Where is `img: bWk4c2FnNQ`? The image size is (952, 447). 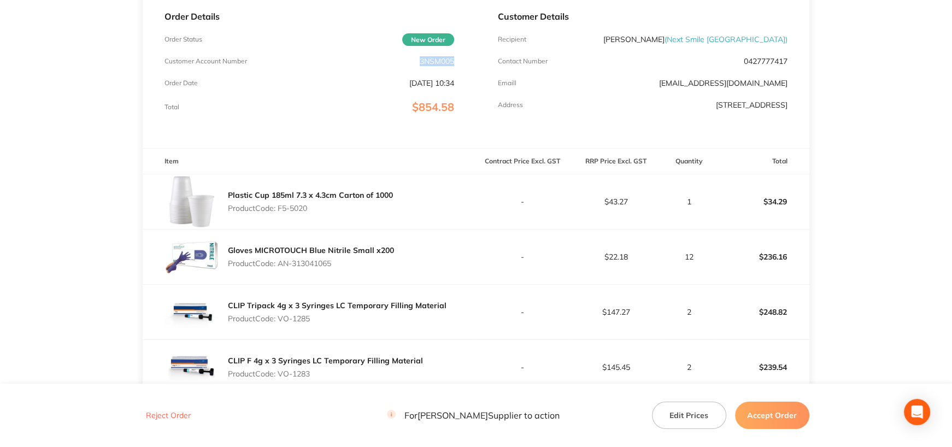
img: bWk4c2FnNQ is located at coordinates (192, 367).